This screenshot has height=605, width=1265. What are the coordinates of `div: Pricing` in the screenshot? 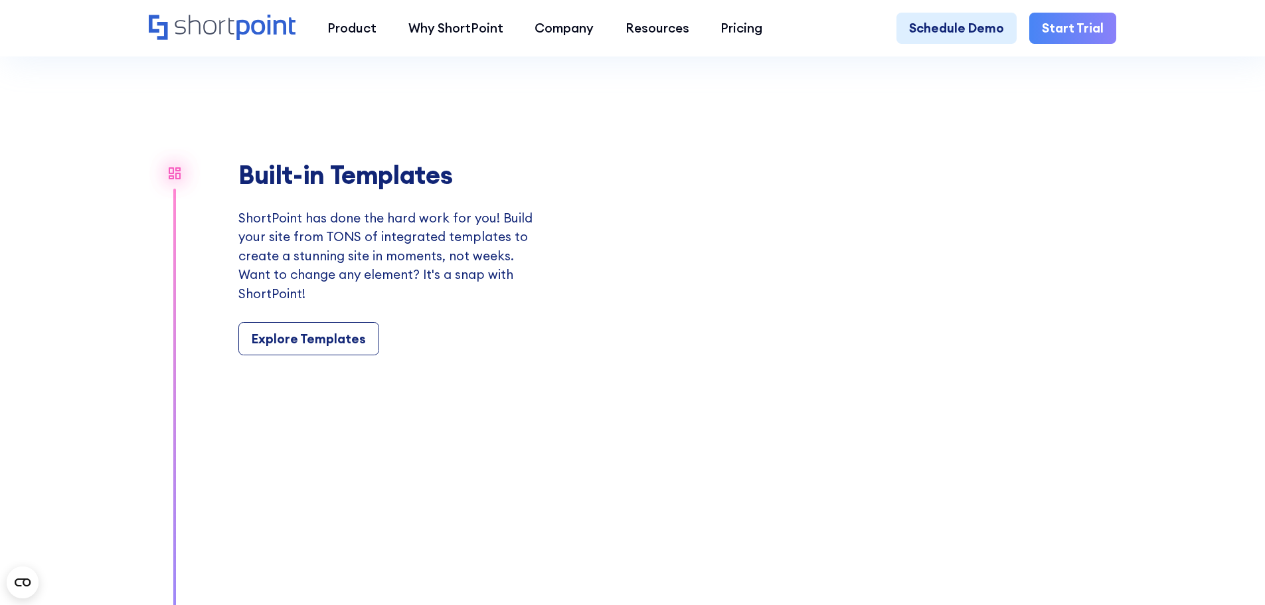 It's located at (741, 28).